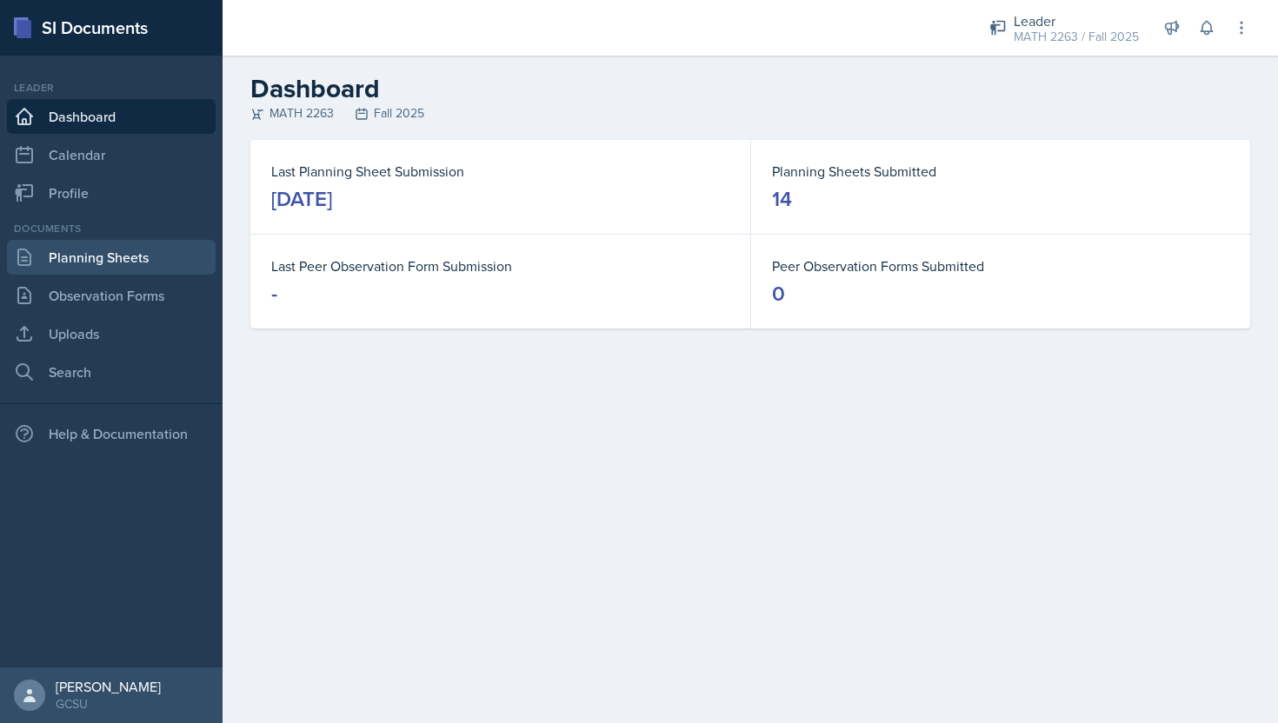 The image size is (1278, 723). I want to click on div: 14, so click(781, 199).